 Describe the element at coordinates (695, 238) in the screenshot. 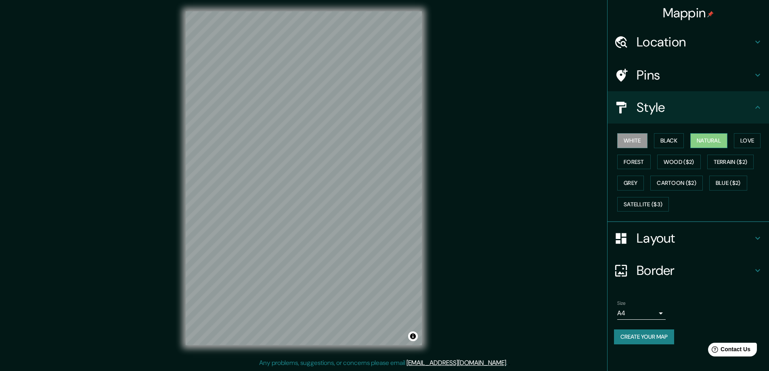

I see `h4: Layout` at that location.